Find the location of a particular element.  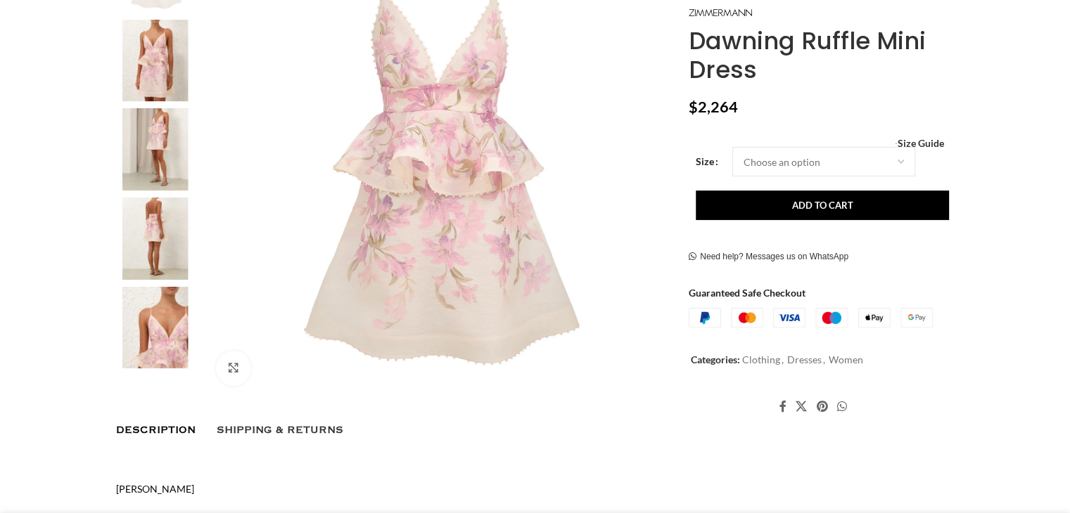

a: Facebook social link is located at coordinates (782, 407).